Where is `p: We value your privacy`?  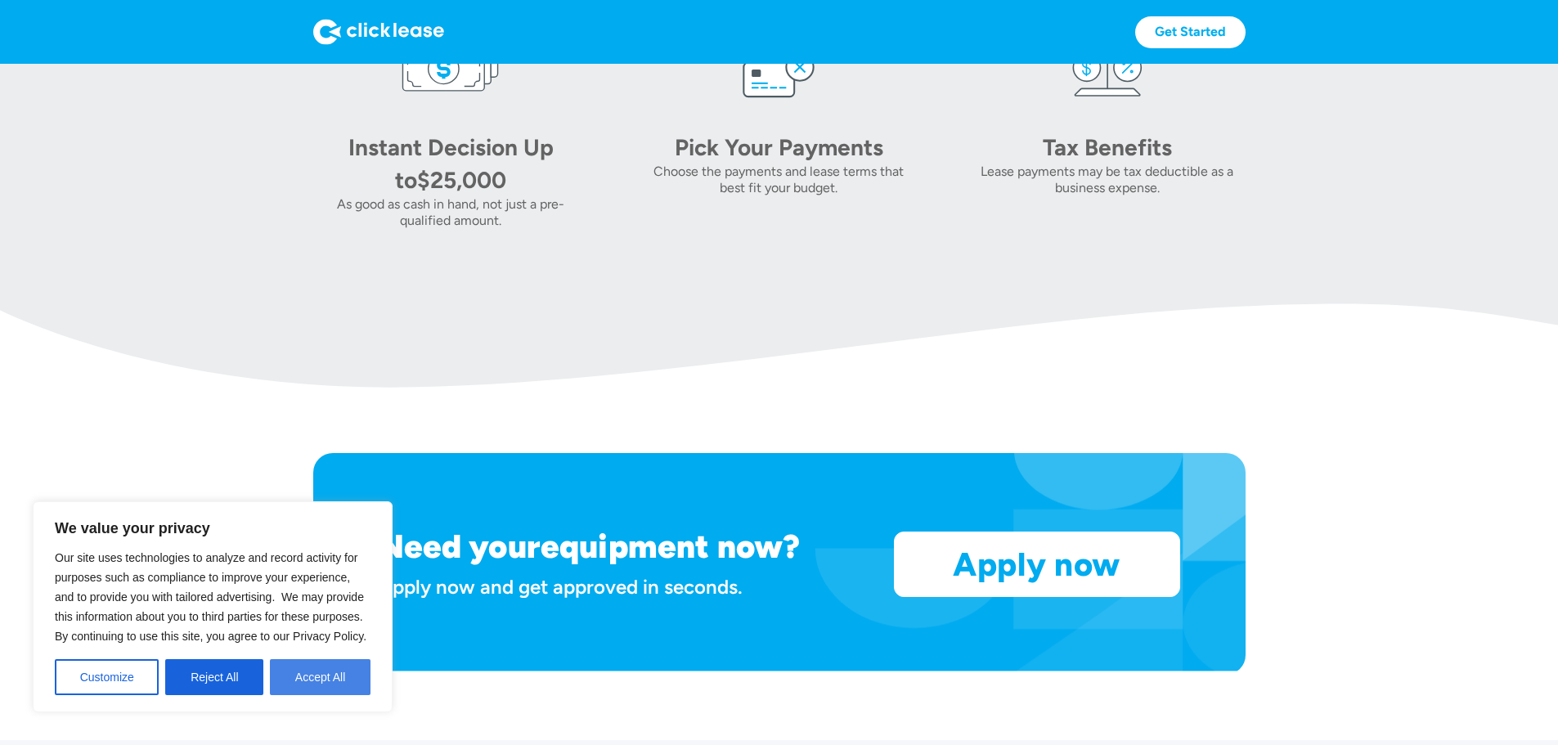
p: We value your privacy is located at coordinates (213, 528).